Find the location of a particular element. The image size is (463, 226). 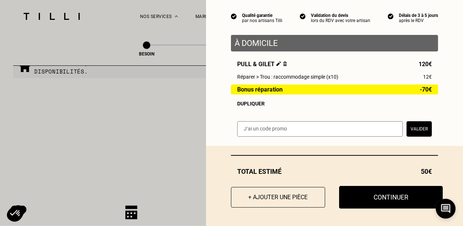

button: Continuer is located at coordinates (391, 197).